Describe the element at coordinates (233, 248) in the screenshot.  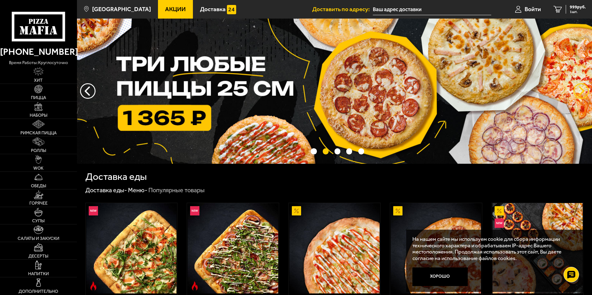
I see `a: НовинкаОстрое блюдоРимская с мясным ассорти` at that location.